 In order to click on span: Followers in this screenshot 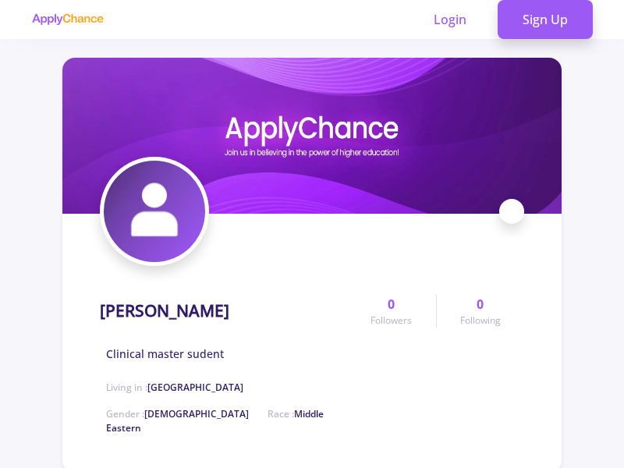, I will do `click(391, 321)`.